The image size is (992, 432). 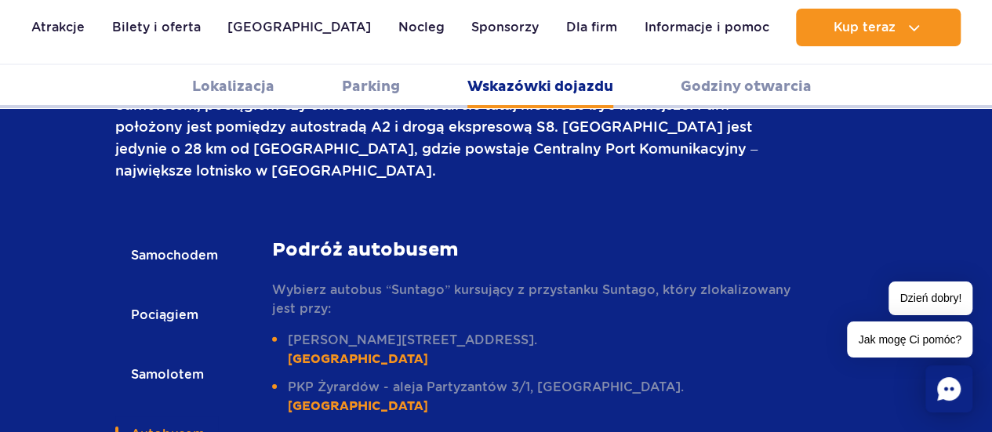 What do you see at coordinates (371, 86) in the screenshot?
I see `a: Parking` at bounding box center [371, 86].